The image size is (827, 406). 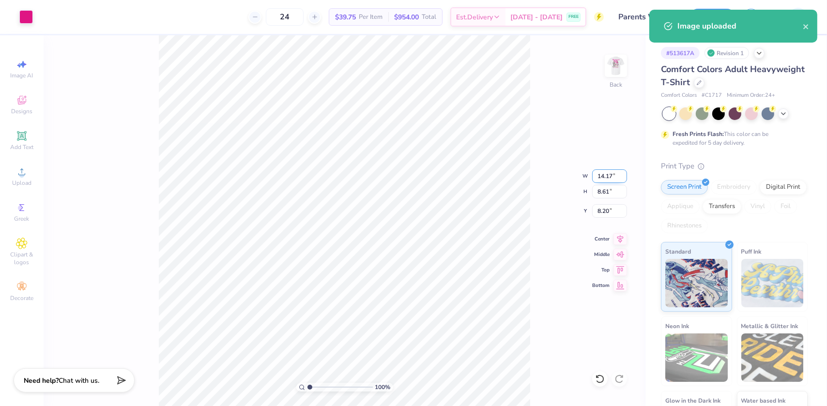 What do you see at coordinates (41, 381) in the screenshot?
I see `strong: Need help?` at bounding box center [41, 381].